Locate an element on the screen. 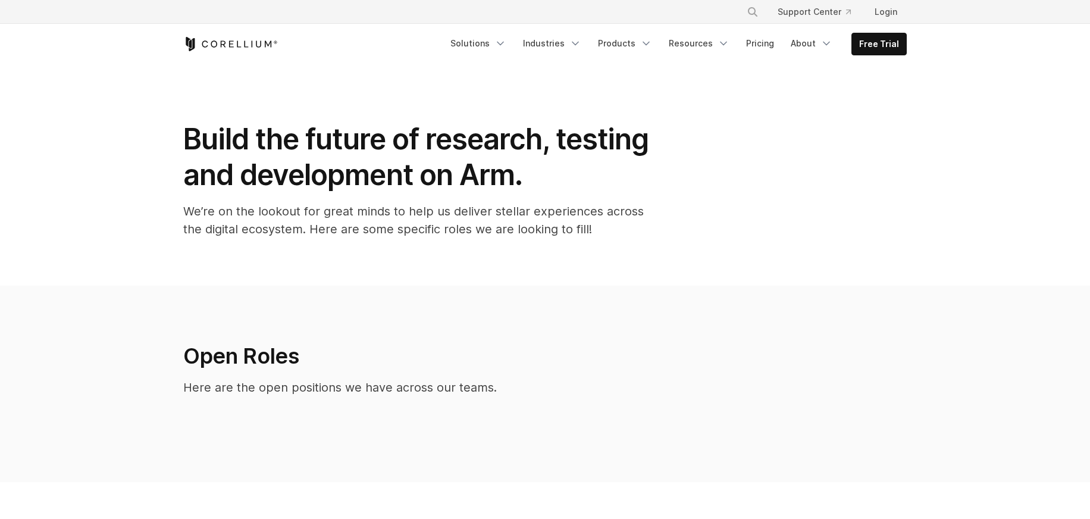 The image size is (1090, 519). a: Login is located at coordinates (886, 12).